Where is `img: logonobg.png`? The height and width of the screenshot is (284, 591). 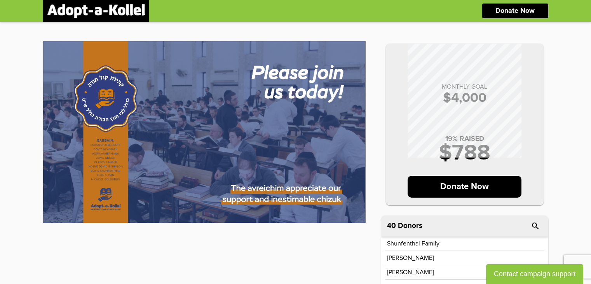 img: logonobg.png is located at coordinates (96, 11).